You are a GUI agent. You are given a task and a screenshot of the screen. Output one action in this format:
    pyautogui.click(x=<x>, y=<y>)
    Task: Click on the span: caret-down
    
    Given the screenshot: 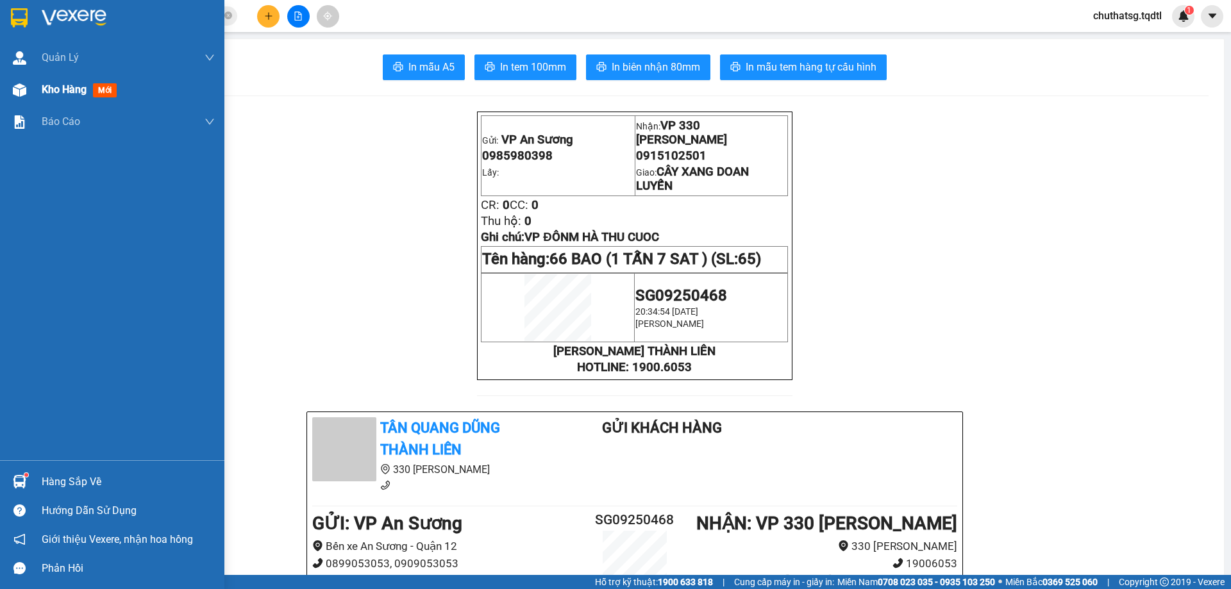 What is the action you would take?
    pyautogui.click(x=1212, y=16)
    